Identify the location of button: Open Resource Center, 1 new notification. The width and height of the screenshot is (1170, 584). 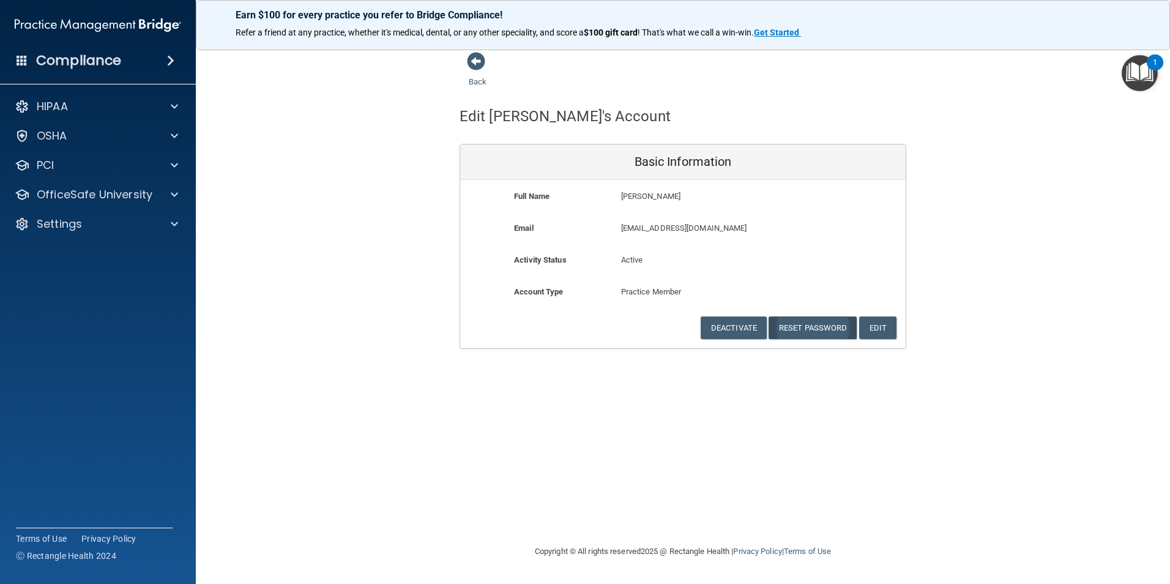
(1139, 73).